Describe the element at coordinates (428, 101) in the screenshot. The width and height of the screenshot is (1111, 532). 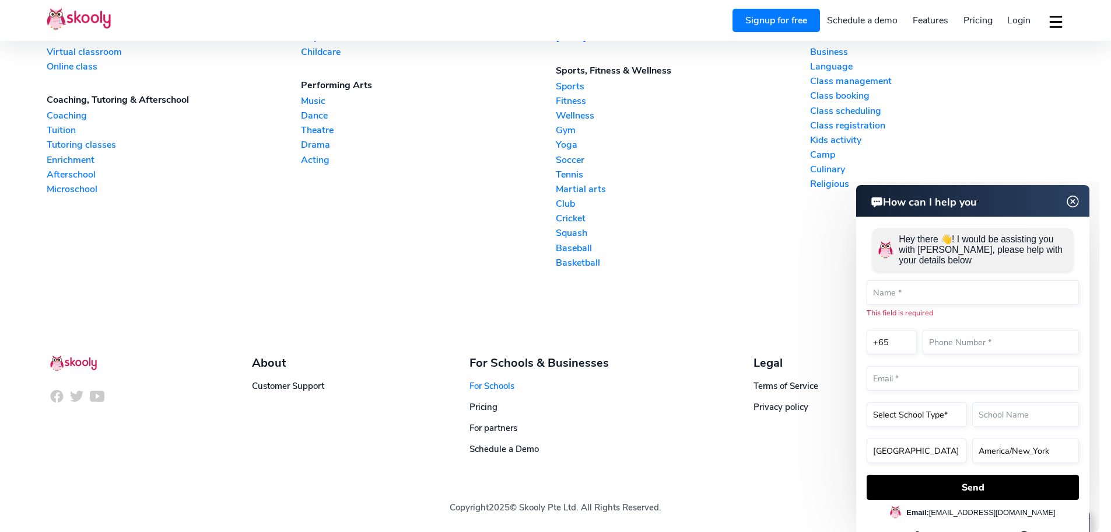
I see `a: Music` at that location.